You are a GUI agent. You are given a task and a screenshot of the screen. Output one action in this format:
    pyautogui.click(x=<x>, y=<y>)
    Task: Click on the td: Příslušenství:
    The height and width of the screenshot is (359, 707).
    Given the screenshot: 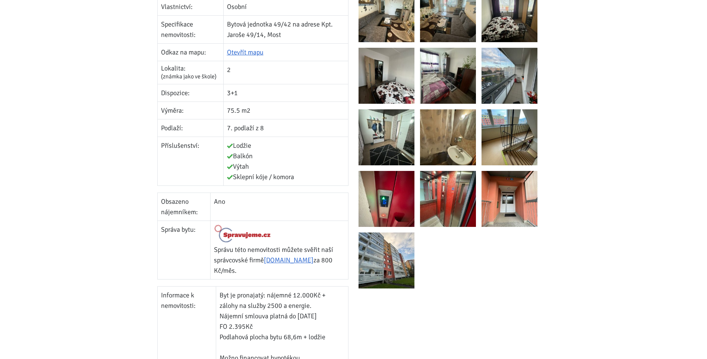 What is the action you would take?
    pyautogui.click(x=190, y=161)
    